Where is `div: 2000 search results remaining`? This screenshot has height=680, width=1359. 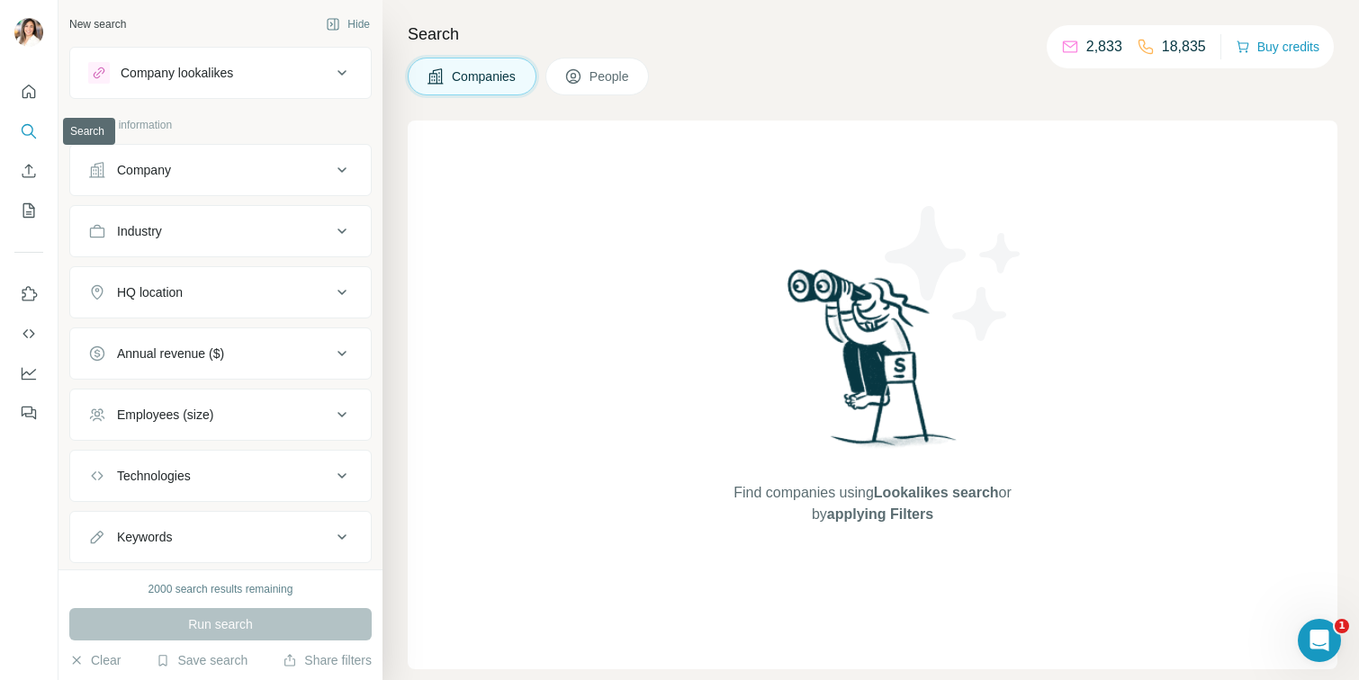
div: 2000 search results remaining is located at coordinates (220, 589).